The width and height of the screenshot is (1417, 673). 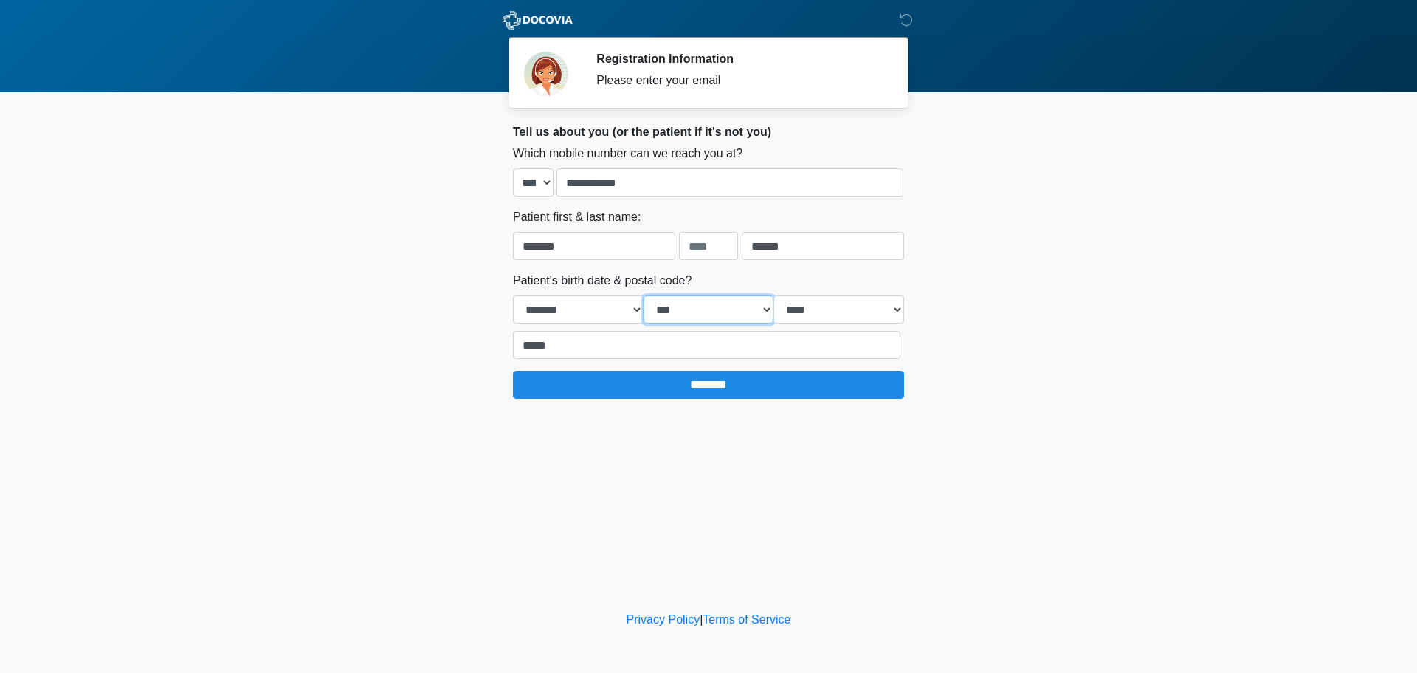 I want to click on img: ABC Med Spa- GFEase Logo, so click(x=537, y=20).